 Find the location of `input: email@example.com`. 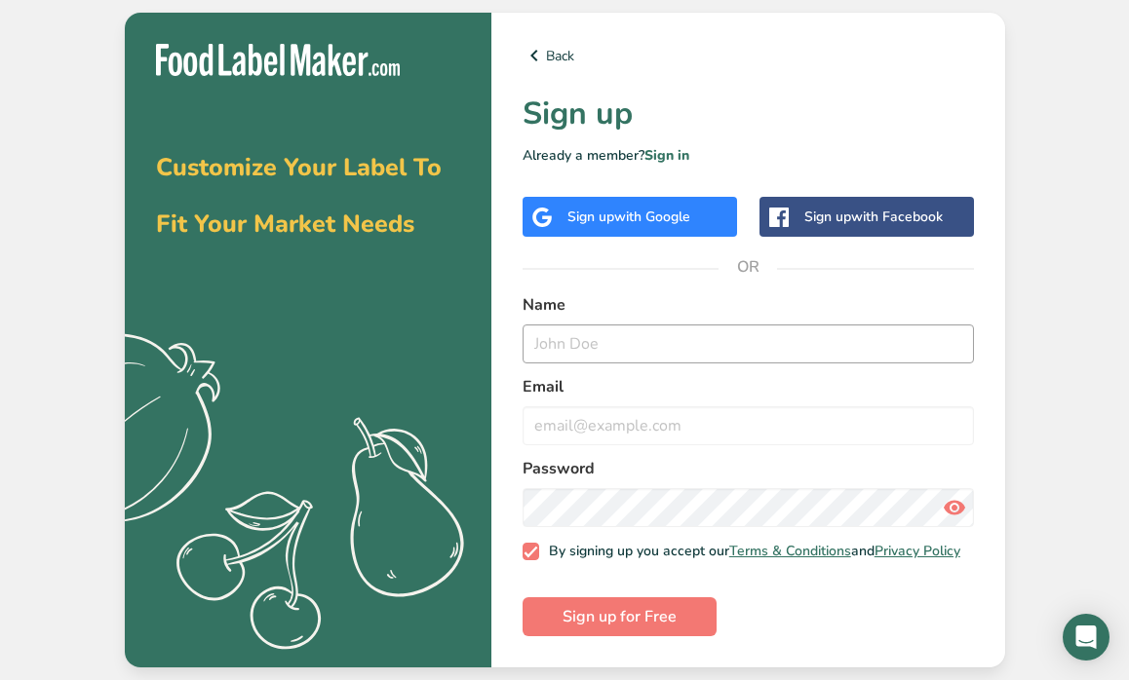

input: email@example.com is located at coordinates (748, 426).